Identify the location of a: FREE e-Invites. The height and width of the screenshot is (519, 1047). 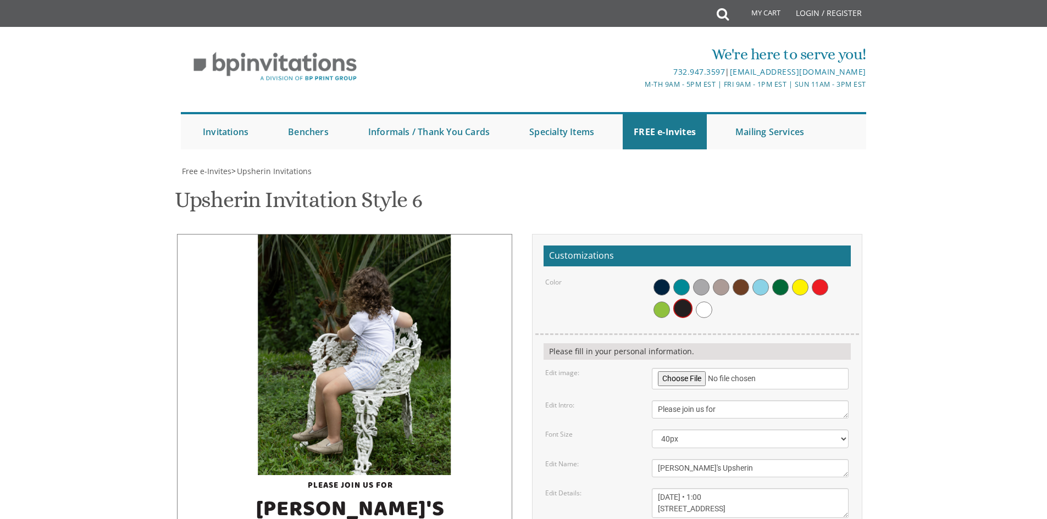
(664, 132).